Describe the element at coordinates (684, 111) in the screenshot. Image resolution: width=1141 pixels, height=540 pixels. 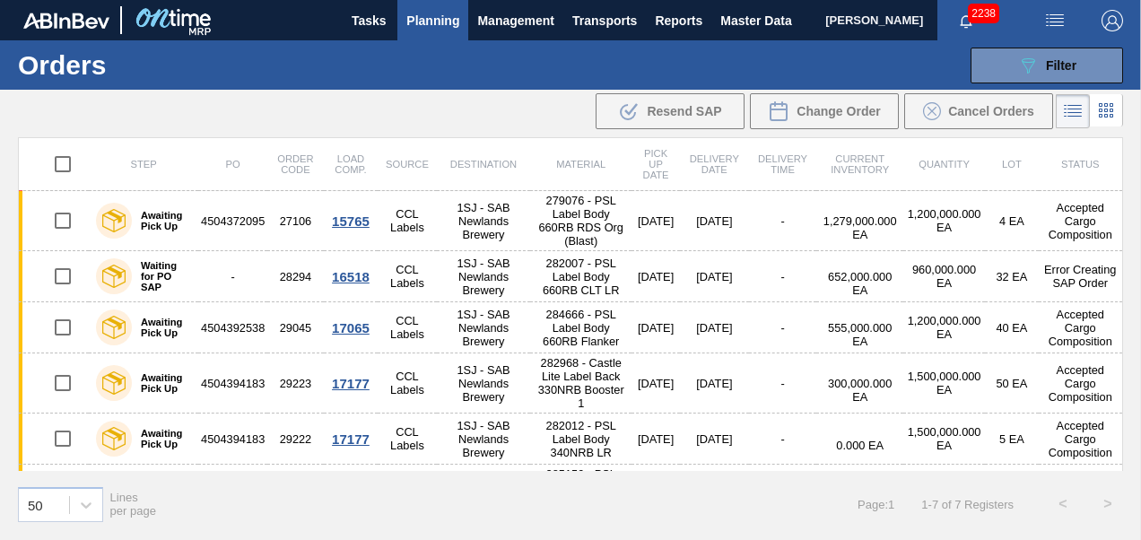
I see `span: Resend SAP` at that location.